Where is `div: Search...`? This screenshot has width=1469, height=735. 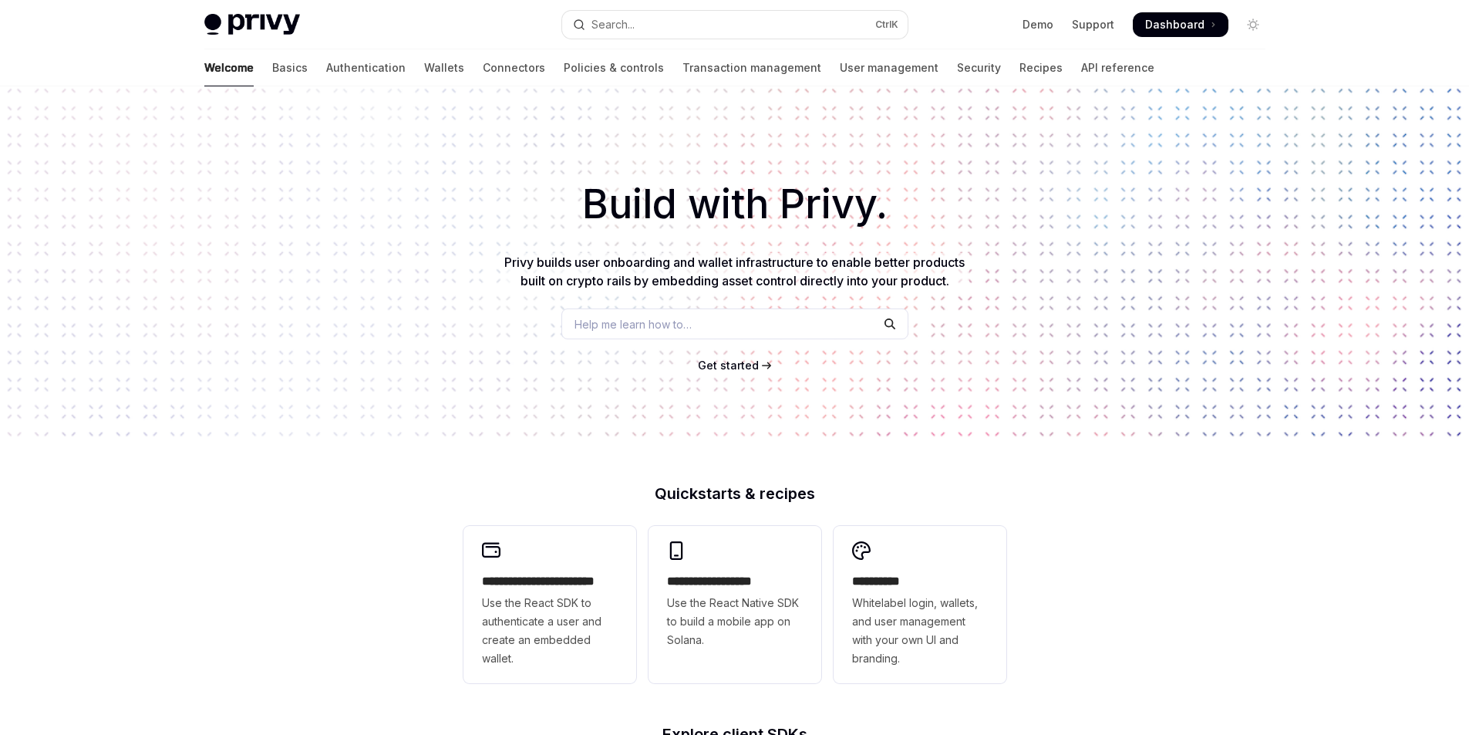
div: Search... is located at coordinates (613, 25).